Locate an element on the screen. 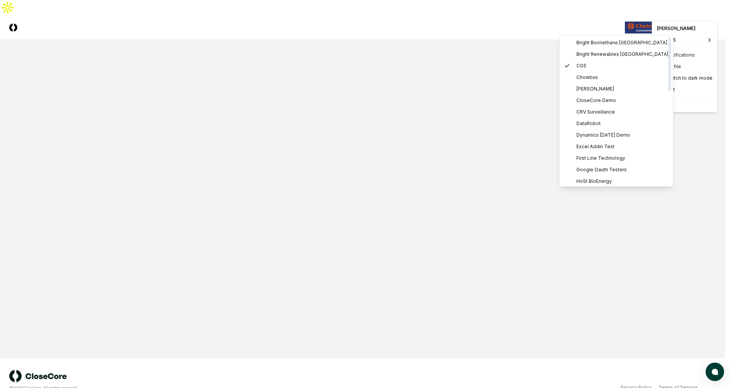 The image size is (731, 388). button: atlas-launcher is located at coordinates (715, 372).